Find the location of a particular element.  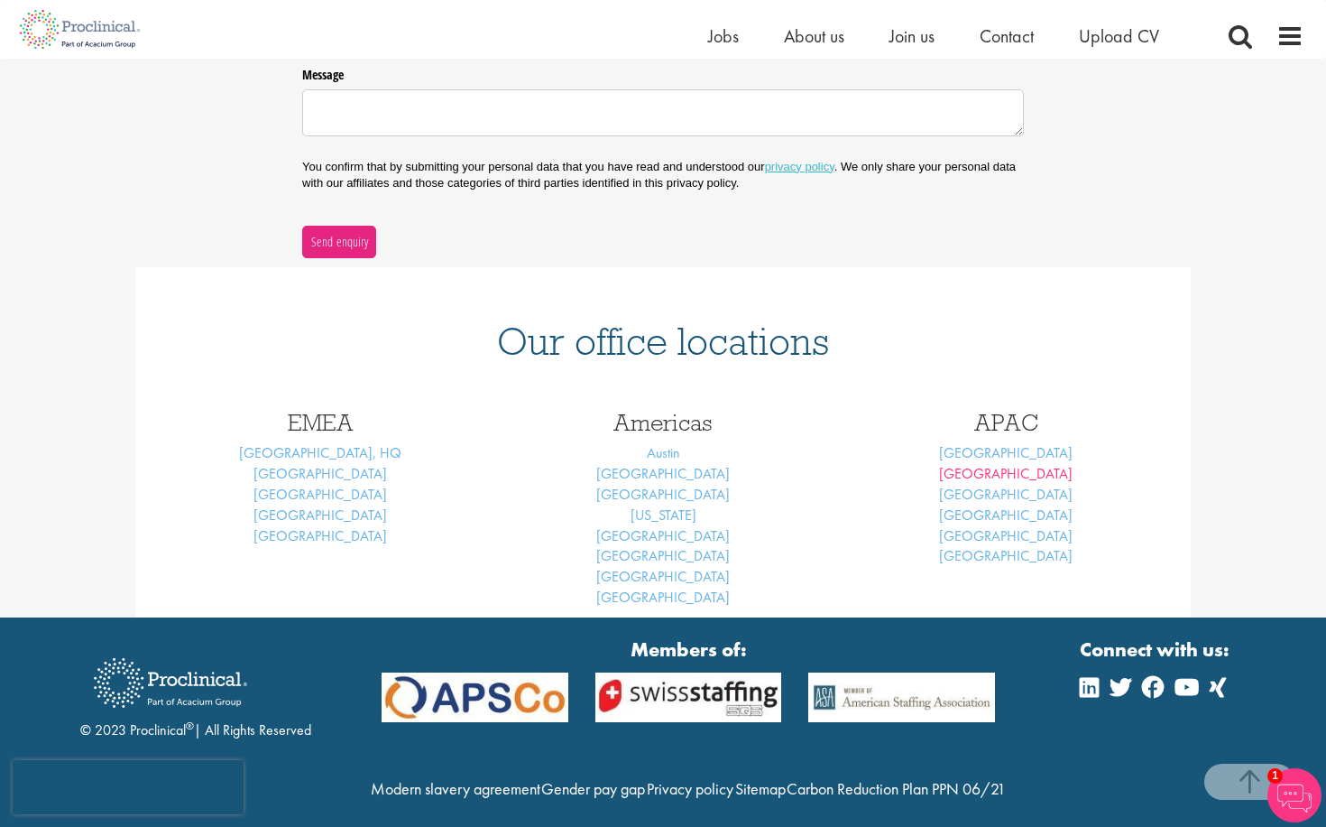

a: Privacy policy is located at coordinates (690, 788).